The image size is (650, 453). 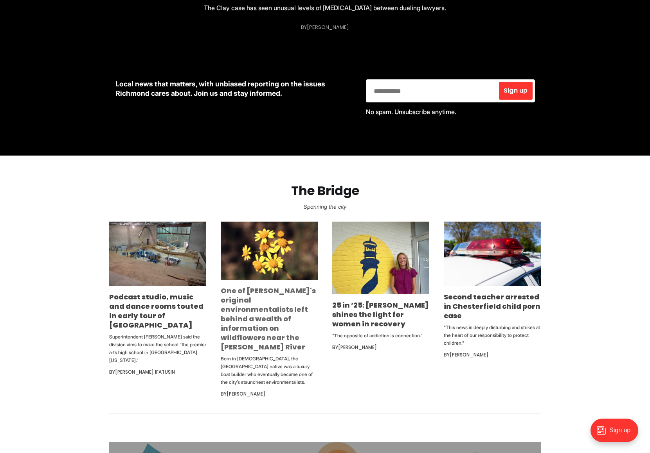 I want to click on p: “The opposite of addiction is connection.”, so click(x=381, y=336).